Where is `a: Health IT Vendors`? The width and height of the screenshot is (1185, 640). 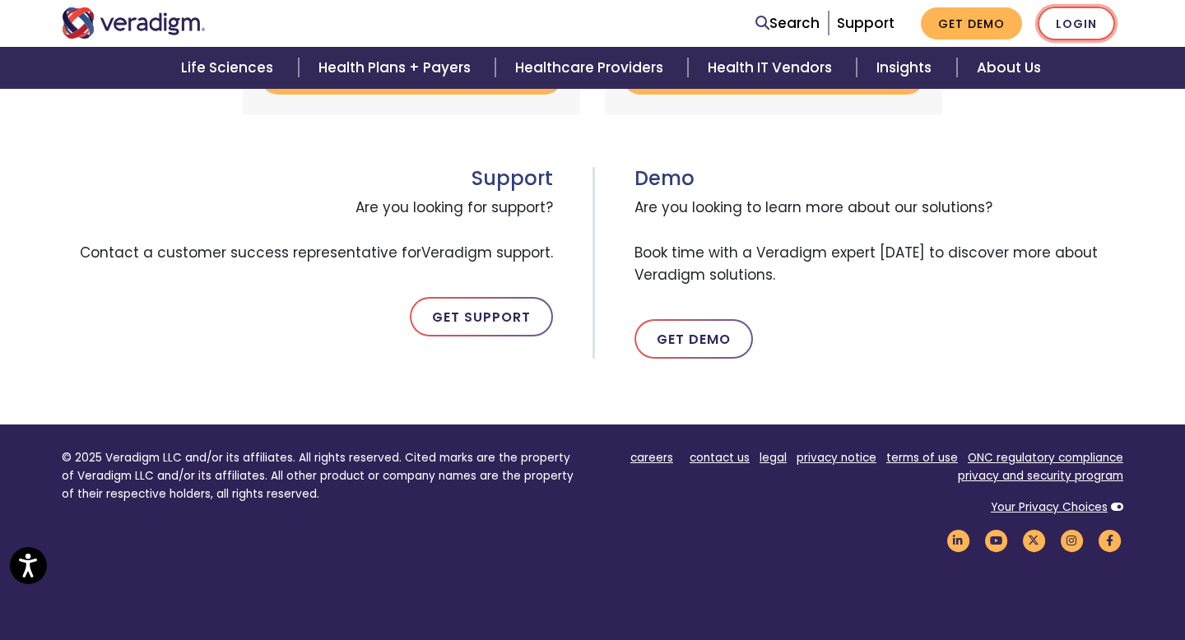
a: Health IT Vendors is located at coordinates (772, 67).